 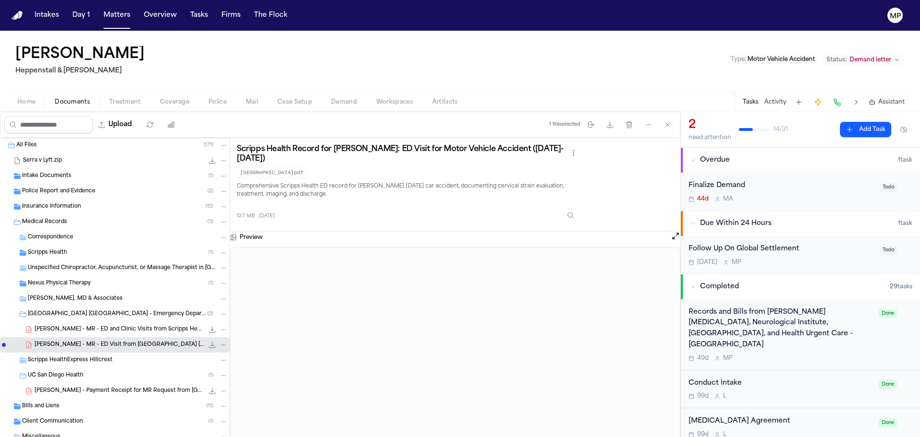 What do you see at coordinates (565, 124) in the screenshot?
I see `div: 1 file selected` at bounding box center [565, 124].